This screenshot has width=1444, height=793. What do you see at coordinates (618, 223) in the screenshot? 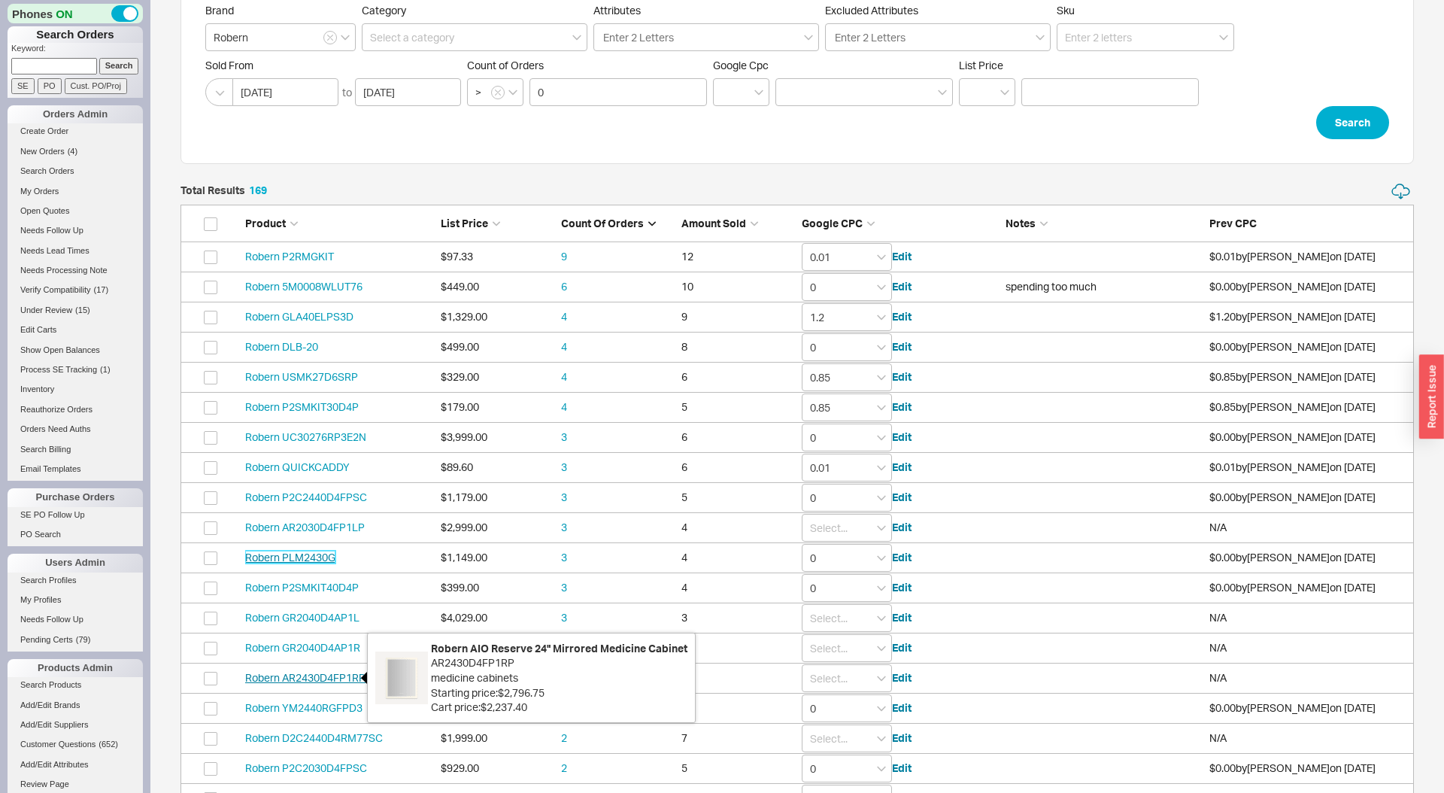
I see `div: Count of Orders` at bounding box center [618, 223].